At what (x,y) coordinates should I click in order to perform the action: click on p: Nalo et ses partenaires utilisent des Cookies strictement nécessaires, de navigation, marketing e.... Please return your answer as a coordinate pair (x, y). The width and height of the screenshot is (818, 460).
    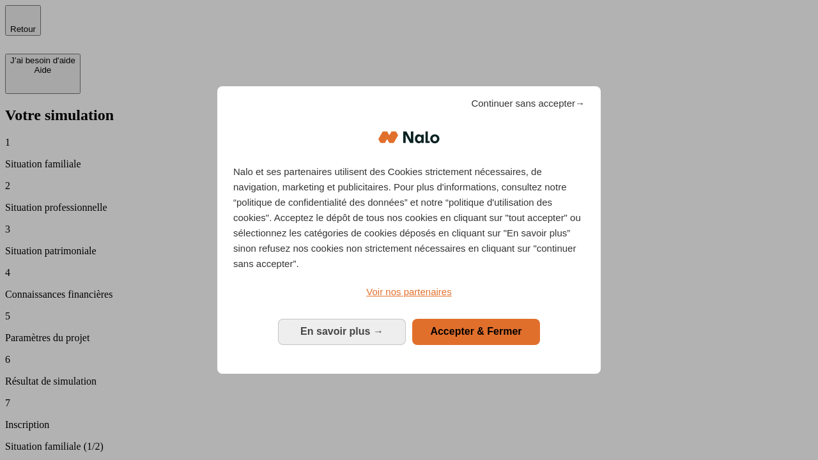
    Looking at the image, I should click on (409, 218).